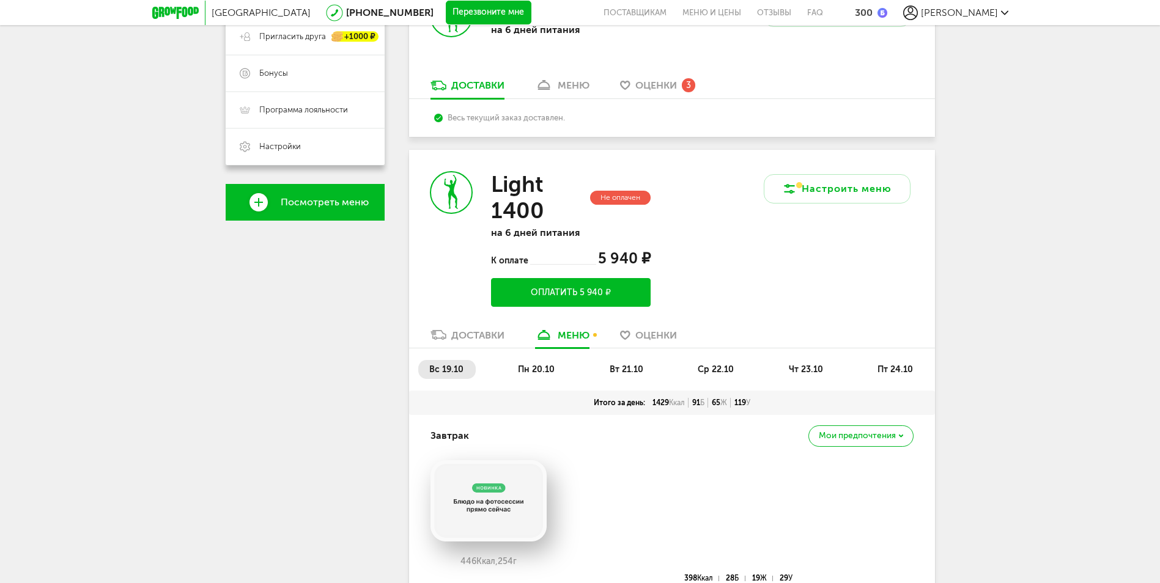  I want to click on span: Пригласить друга, so click(292, 37).